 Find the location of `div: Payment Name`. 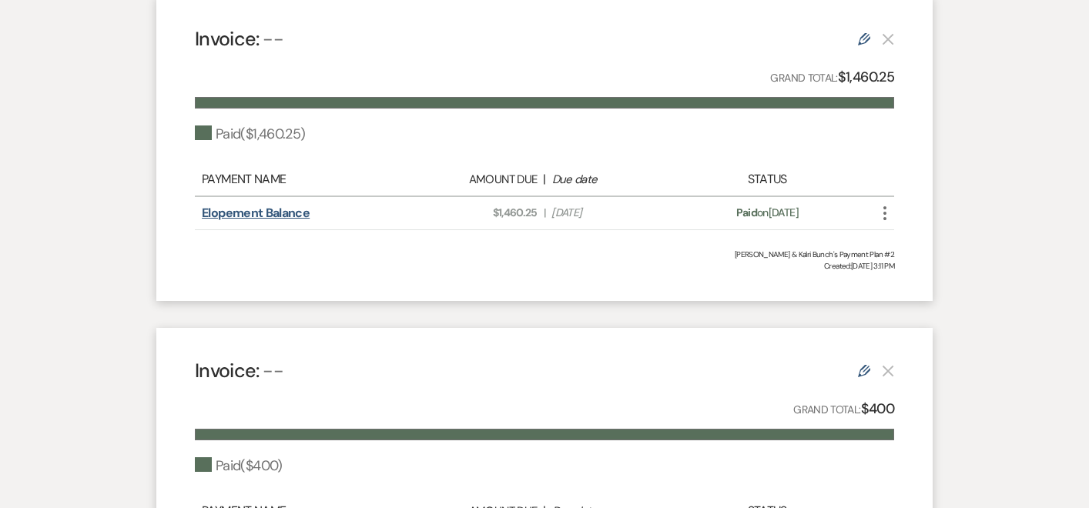

div: Payment Name is located at coordinates (304, 179).